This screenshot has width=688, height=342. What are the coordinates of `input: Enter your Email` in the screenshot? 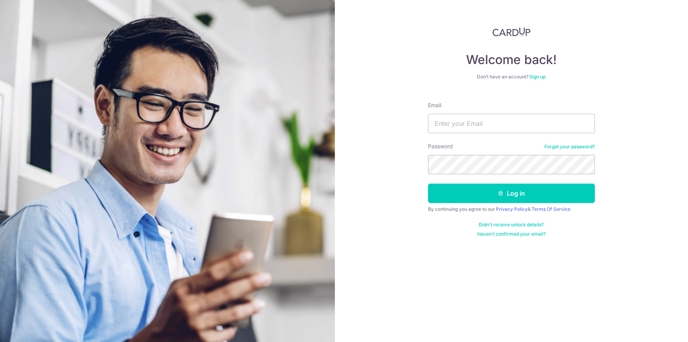 It's located at (512, 123).